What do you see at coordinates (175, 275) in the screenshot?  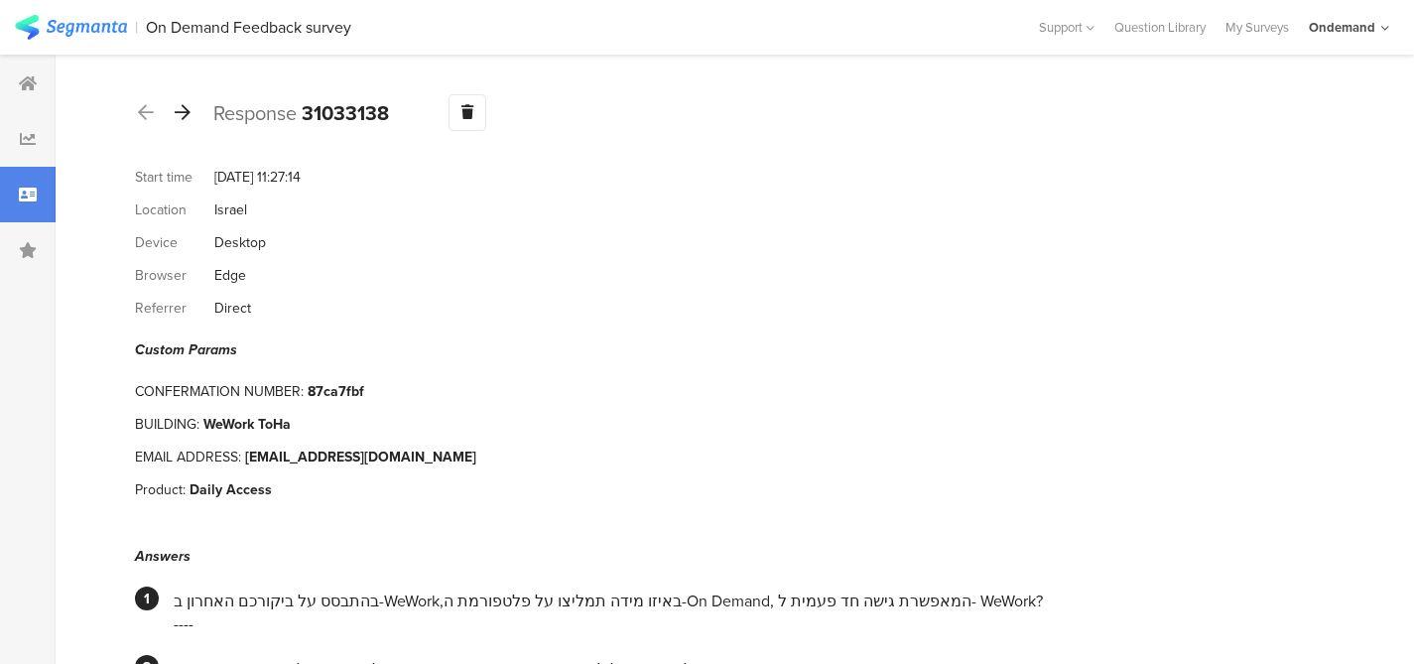 I see `div: Browser` at bounding box center [175, 275].